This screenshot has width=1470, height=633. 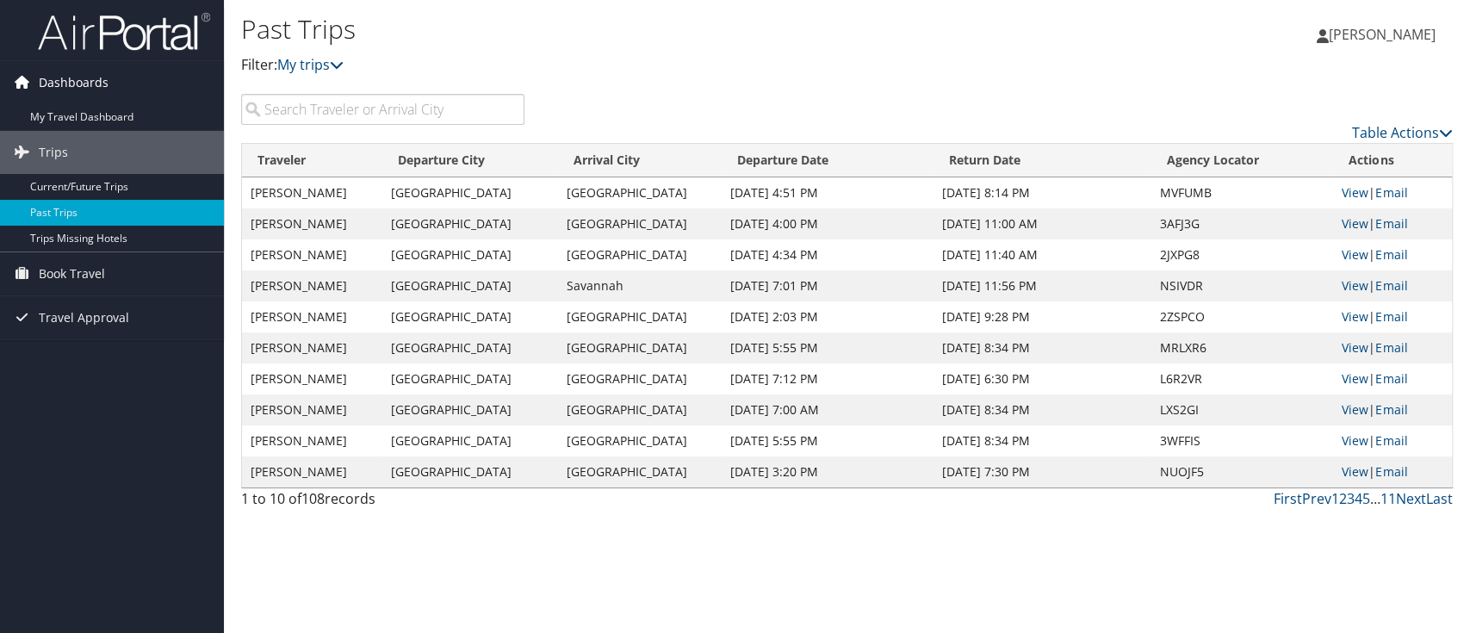 I want to click on a: Table Actions, so click(x=1402, y=133).